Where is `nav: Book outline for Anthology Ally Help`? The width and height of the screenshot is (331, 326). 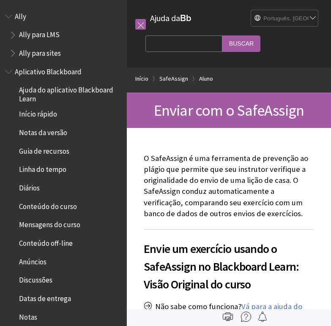 nav: Book outline for Anthology Ally Help is located at coordinates (63, 35).